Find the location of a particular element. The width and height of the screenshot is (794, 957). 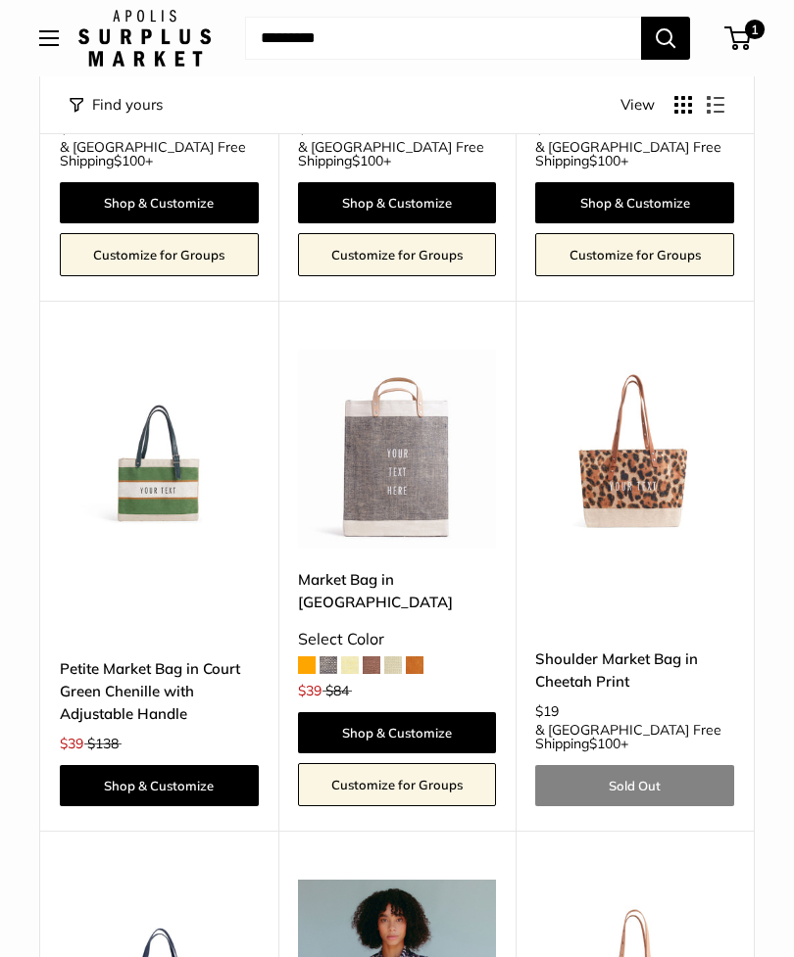

a: Shoulder Market Bag in Cheetah Print is located at coordinates (634, 670).